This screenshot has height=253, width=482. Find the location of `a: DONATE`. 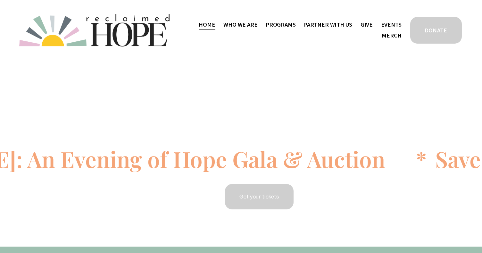

a: DONATE is located at coordinates (436, 30).